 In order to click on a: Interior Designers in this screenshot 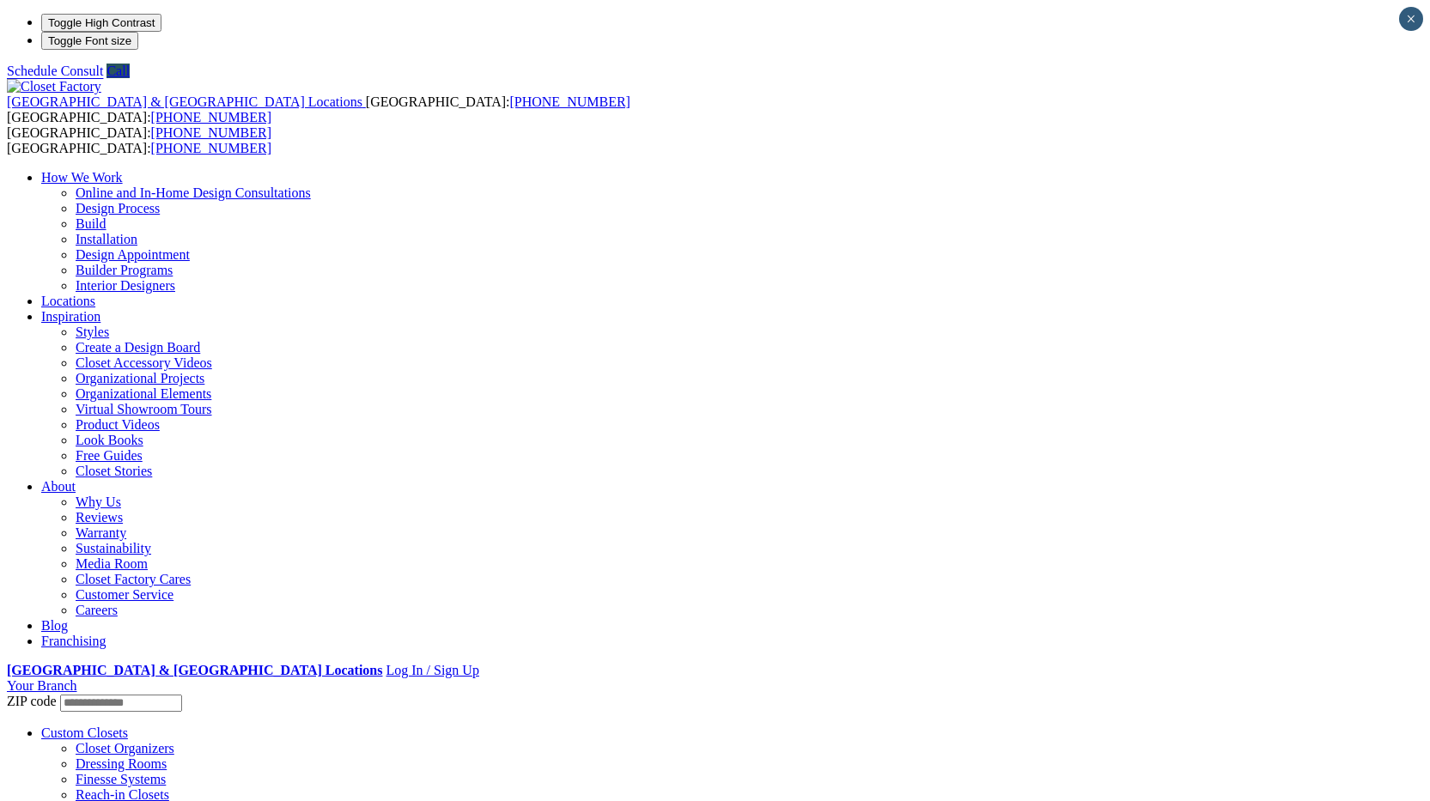, I will do `click(125, 285)`.